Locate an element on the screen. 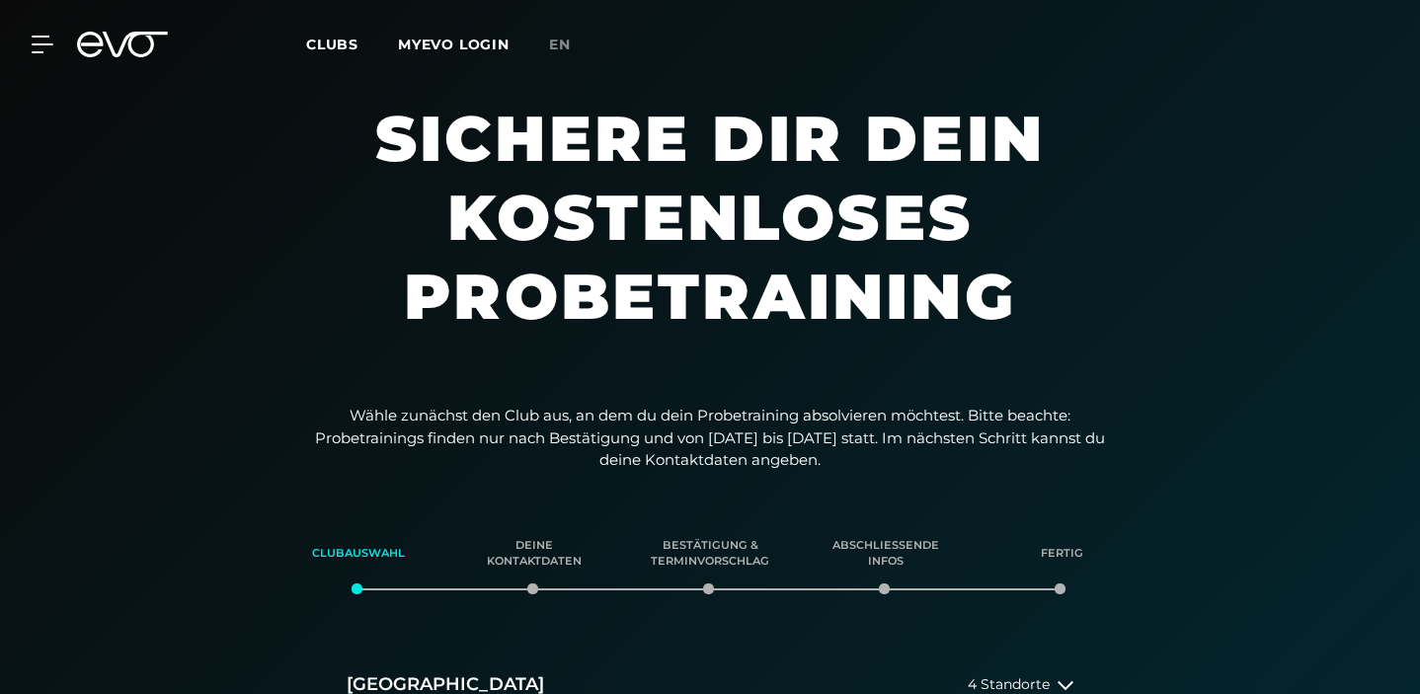 Image resolution: width=1420 pixels, height=694 pixels. a: en is located at coordinates (572, 44).